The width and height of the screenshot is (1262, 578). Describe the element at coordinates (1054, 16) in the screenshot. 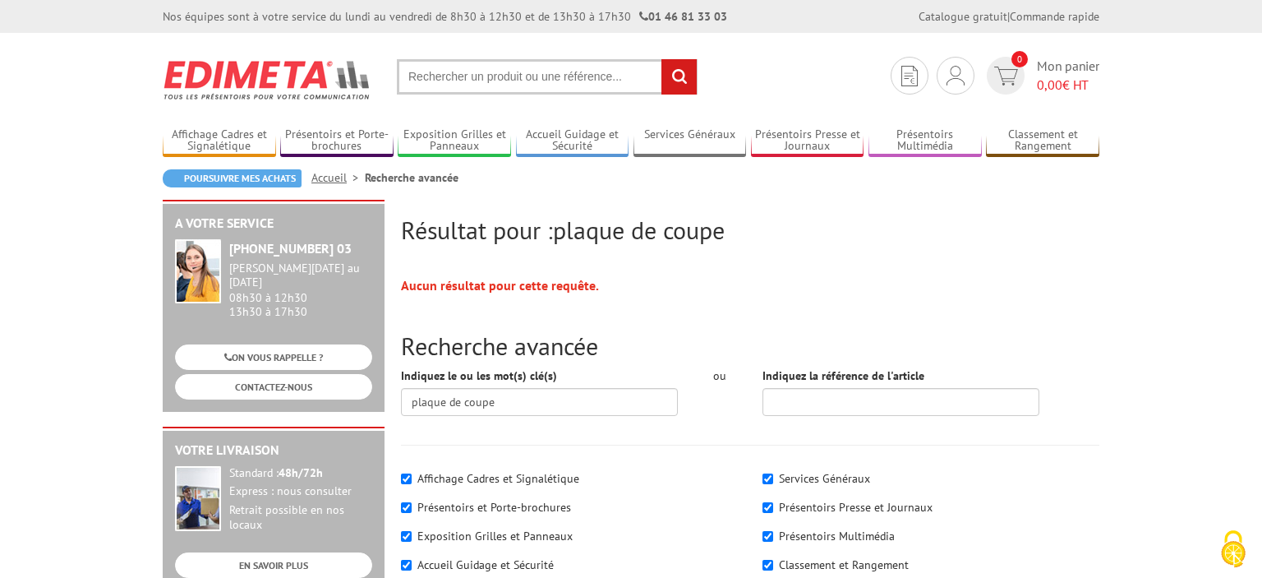

I see `a: Commande rapide` at that location.